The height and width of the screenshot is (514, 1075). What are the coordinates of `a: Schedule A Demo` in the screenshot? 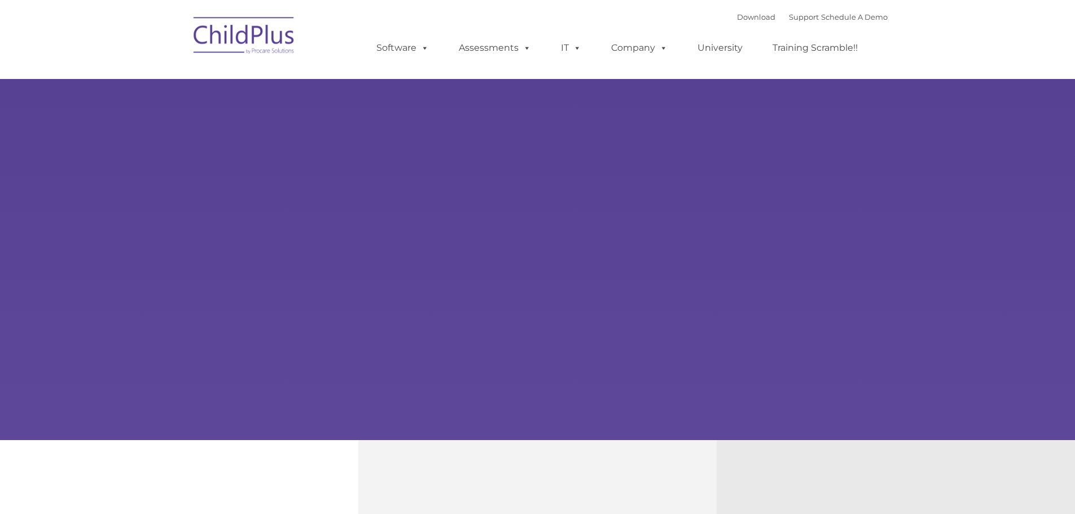 It's located at (854, 17).